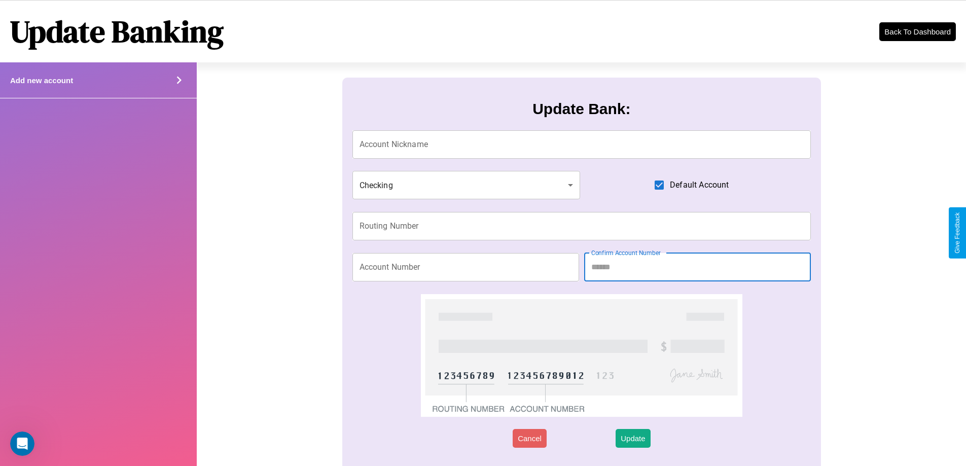 This screenshot has height=466, width=966. What do you see at coordinates (699, 185) in the screenshot?
I see `span: Default Account` at bounding box center [699, 185].